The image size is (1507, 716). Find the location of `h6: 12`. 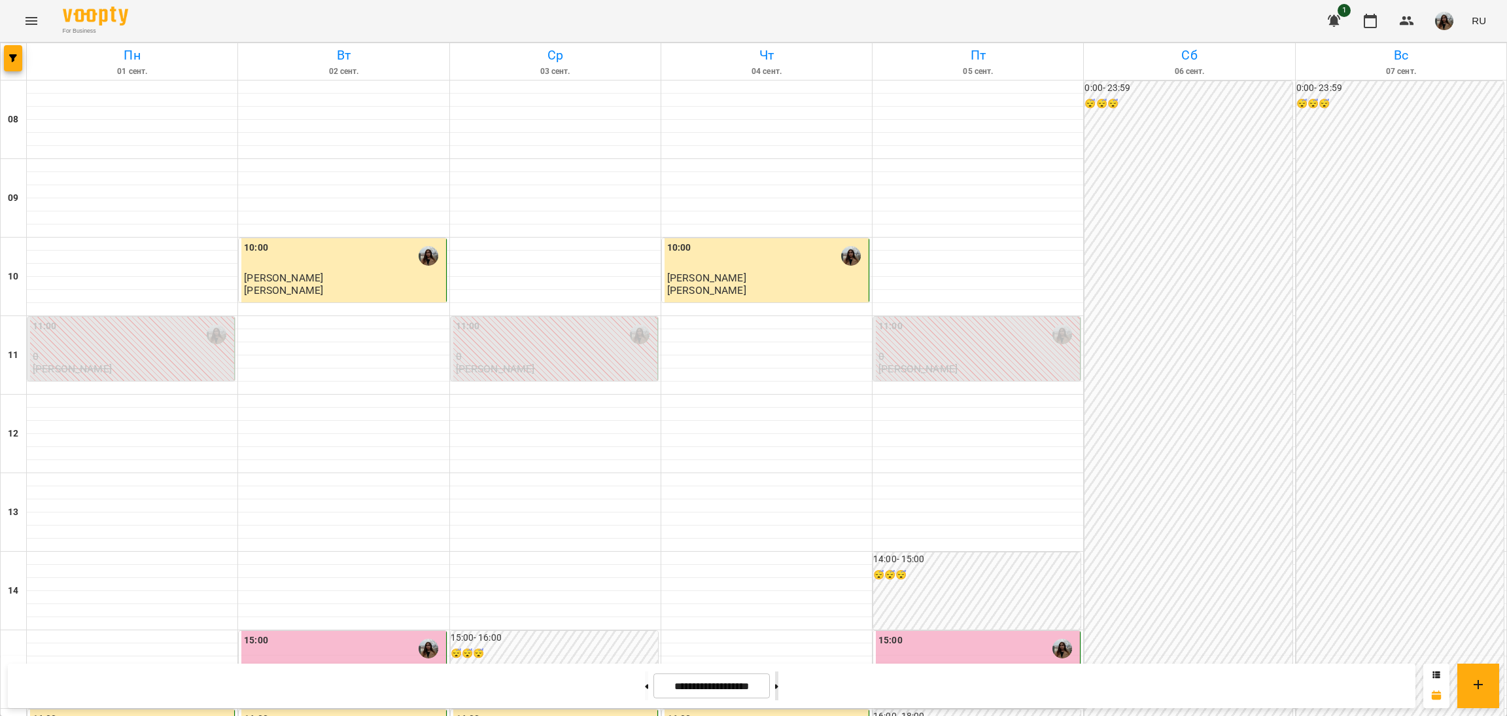

h6: 12 is located at coordinates (13, 434).